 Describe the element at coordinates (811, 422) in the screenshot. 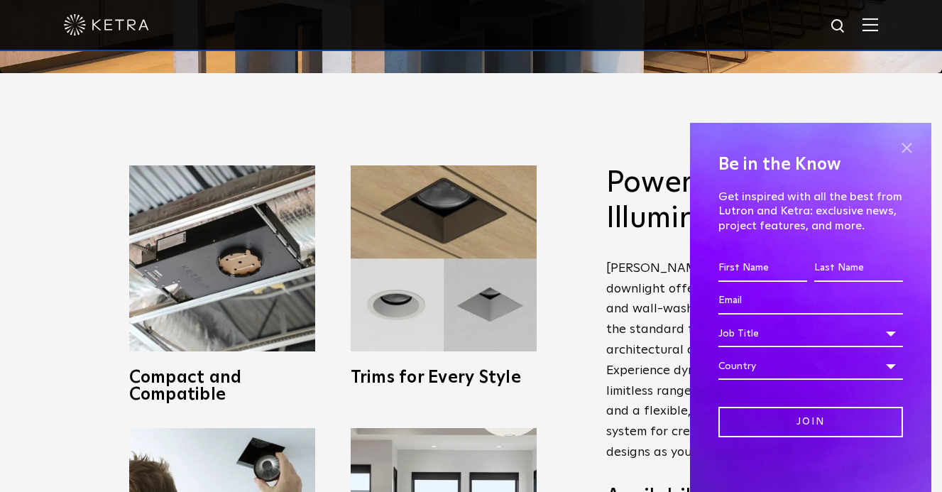

I see `input: Join` at that location.